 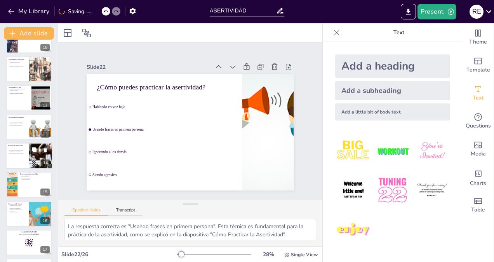 I want to click on span: Ignorando a los demás, so click(x=160, y=146).